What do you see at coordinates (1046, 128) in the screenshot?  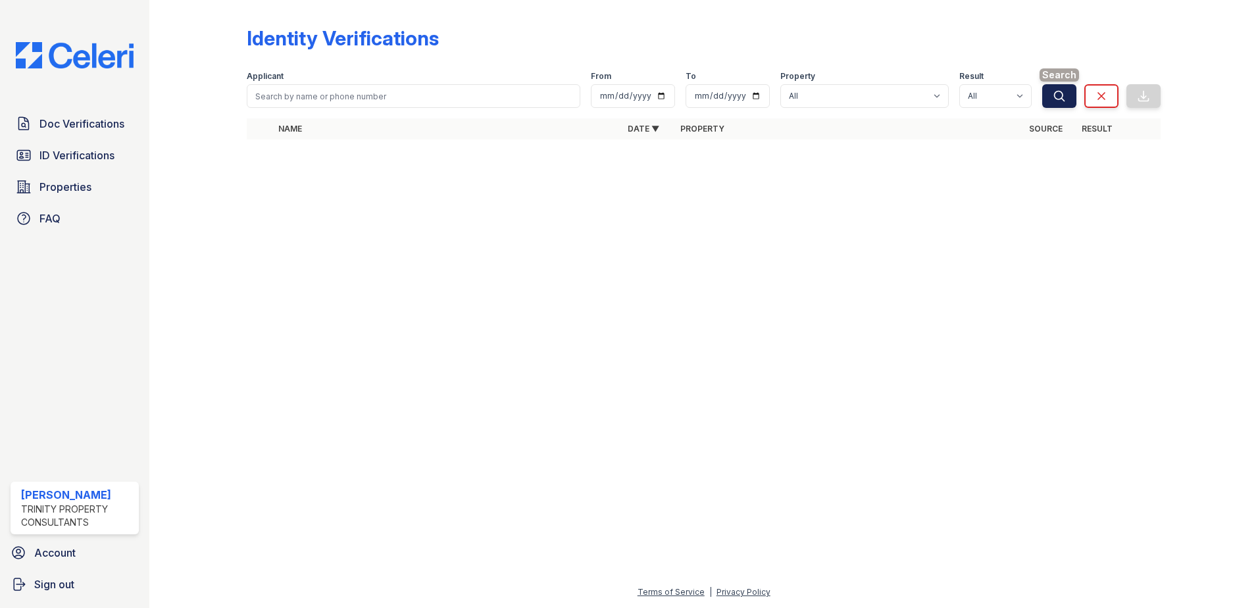 I see `a: Source` at bounding box center [1046, 128].